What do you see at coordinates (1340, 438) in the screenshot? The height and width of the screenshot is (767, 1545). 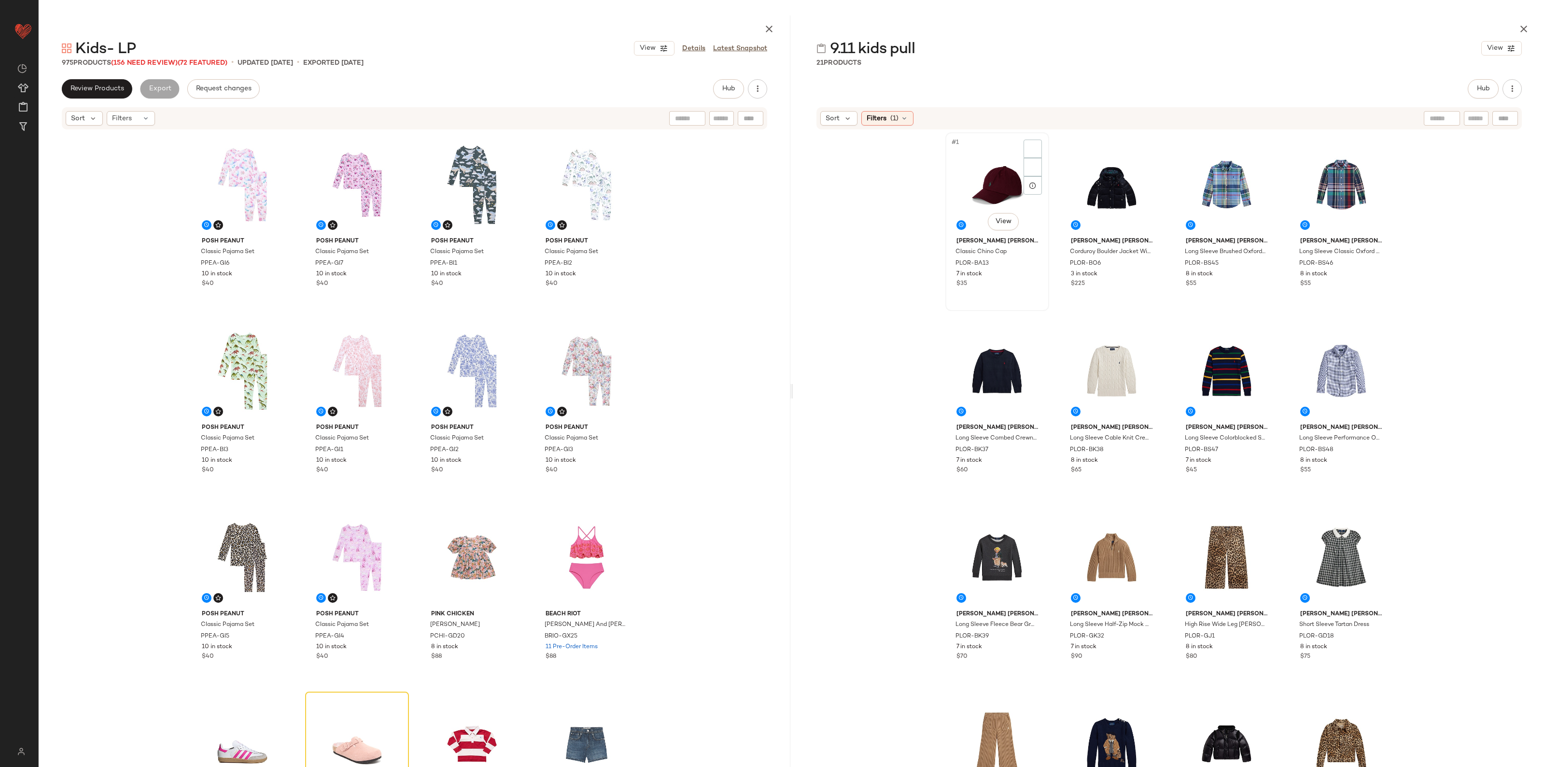 I see `span: Long Sleeve Performance Oxford Sport Shirt` at bounding box center [1340, 438].